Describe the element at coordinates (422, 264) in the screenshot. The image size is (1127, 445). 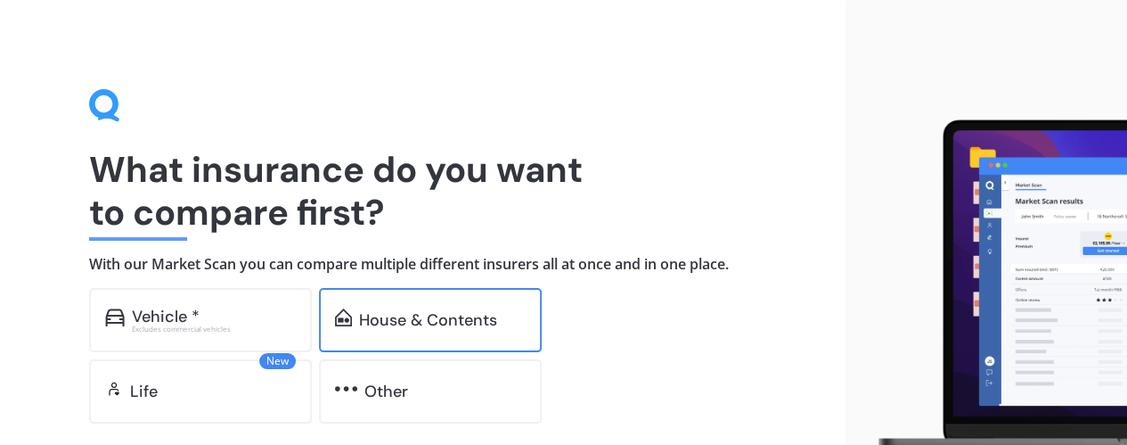
I see `h4: With our Market Scan you can compare multiple different insurers all at once and in one place.` at that location.